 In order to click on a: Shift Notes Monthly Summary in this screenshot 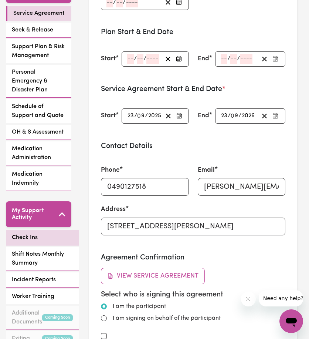, I will do `click(42, 259)`.